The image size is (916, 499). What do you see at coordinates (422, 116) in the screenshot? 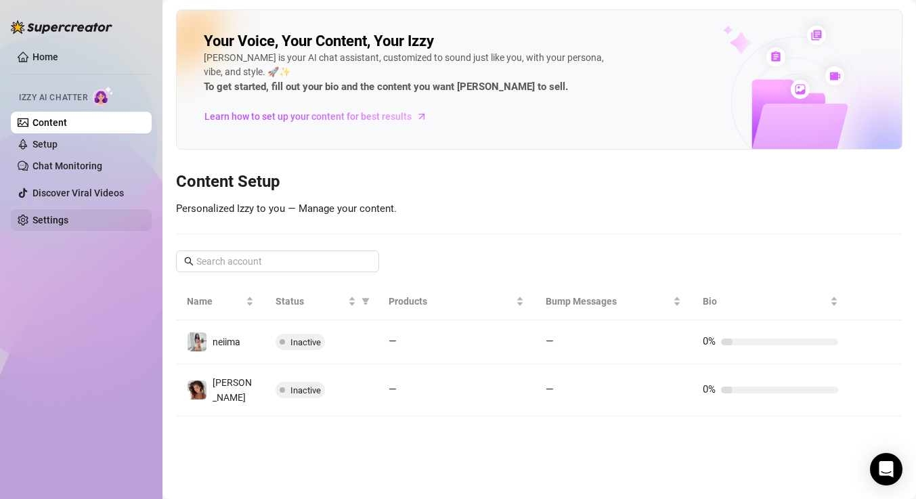
I see `span: arrow-right` at bounding box center [422, 116].